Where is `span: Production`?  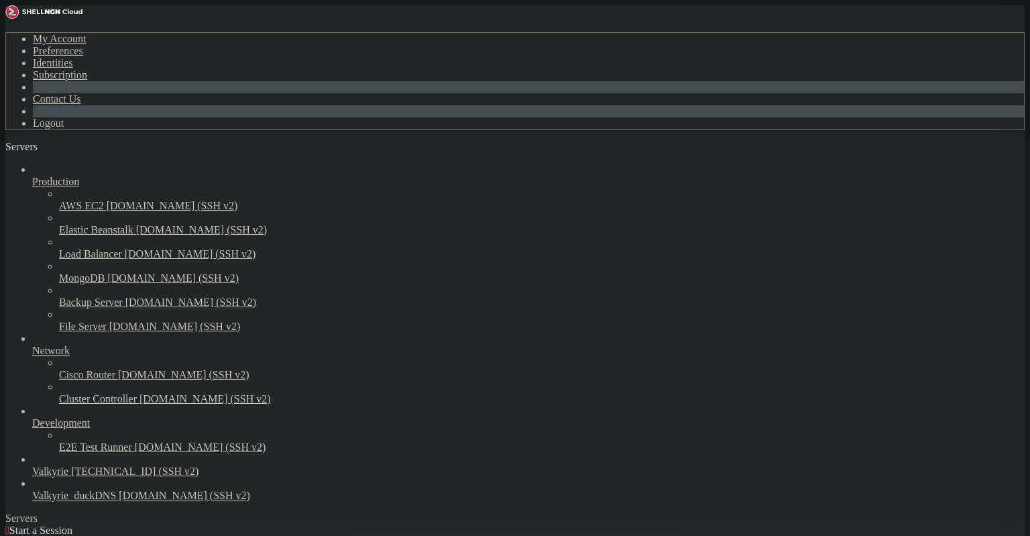
span: Production is located at coordinates (56, 181).